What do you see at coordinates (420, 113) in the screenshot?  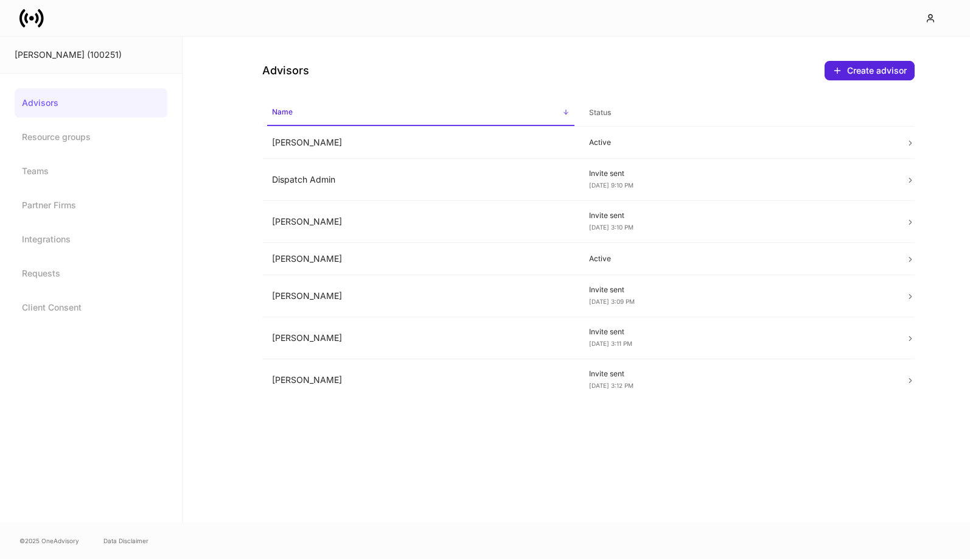 I see `span: Name` at bounding box center [420, 113].